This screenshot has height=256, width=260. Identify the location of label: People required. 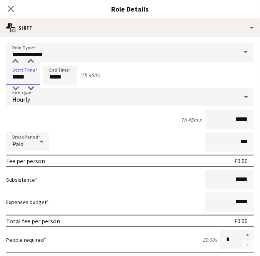
(26, 239).